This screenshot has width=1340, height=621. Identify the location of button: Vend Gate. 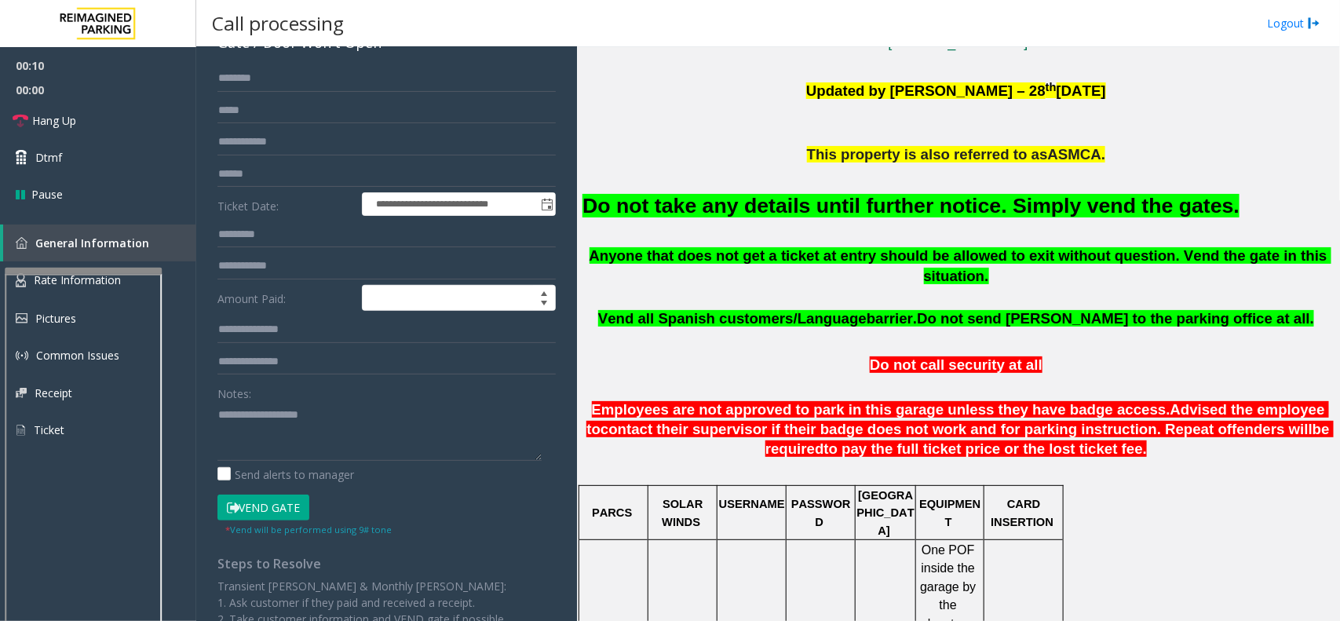
(263, 508).